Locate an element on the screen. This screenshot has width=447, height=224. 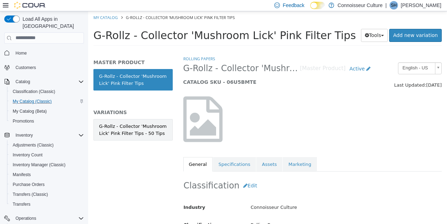
p: Connoisseur Culture is located at coordinates (360, 5).